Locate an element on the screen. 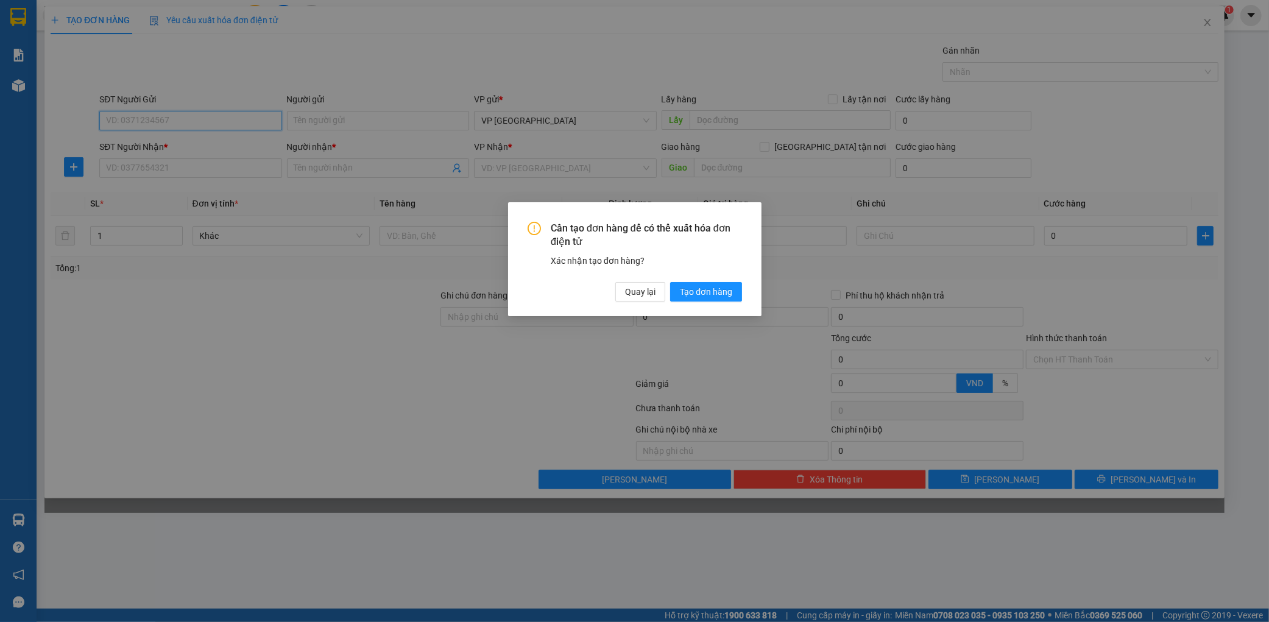 The height and width of the screenshot is (622, 1269). div: Xác nhận tạo đơn hàng? is located at coordinates (646, 261).